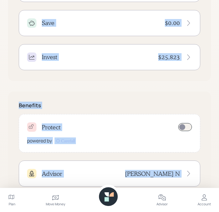 The image size is (219, 212). What do you see at coordinates (109, 105) in the screenshot?
I see `h5: Benefits` at bounding box center [109, 105].